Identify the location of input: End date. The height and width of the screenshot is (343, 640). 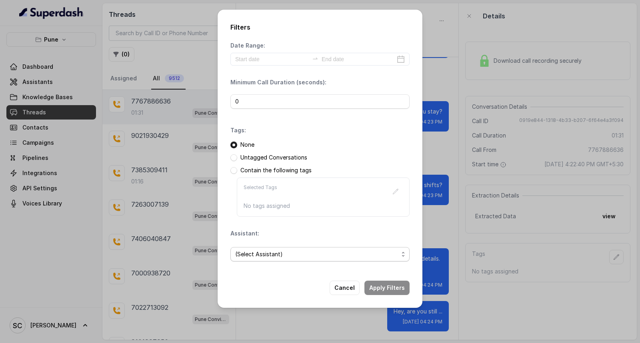
(359, 59).